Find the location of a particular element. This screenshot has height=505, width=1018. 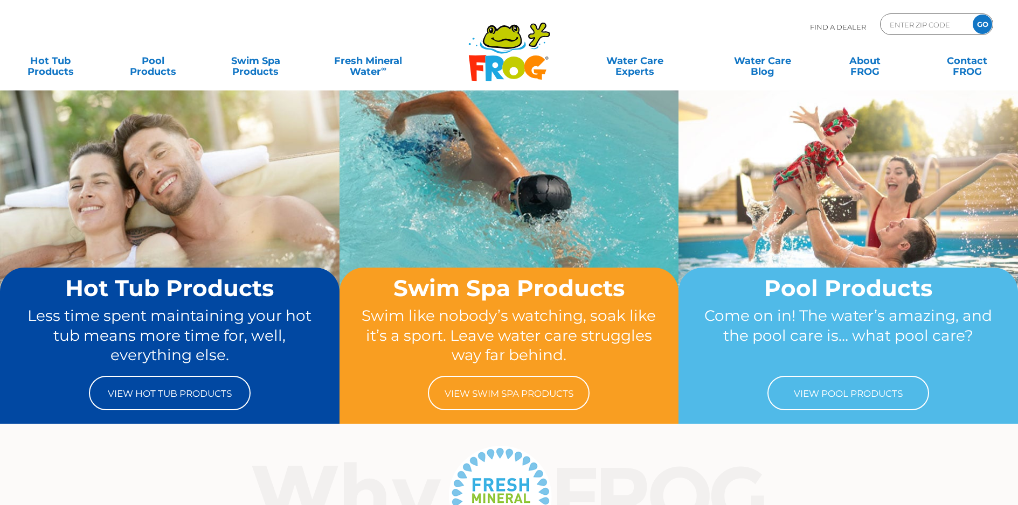

a: PoolProducts is located at coordinates (153, 61).